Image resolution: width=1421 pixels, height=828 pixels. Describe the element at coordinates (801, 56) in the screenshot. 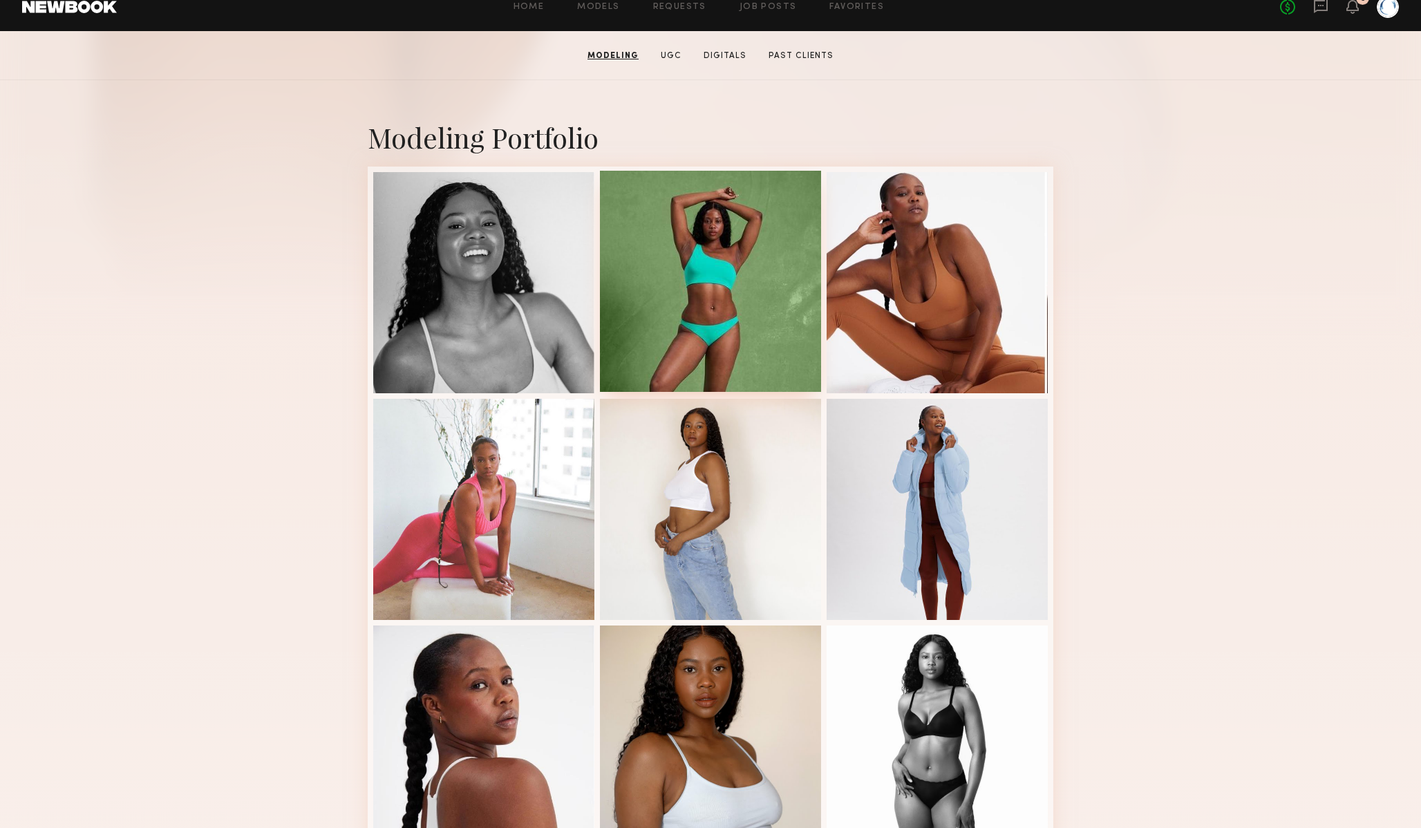

I see `a: Past Clients` at that location.